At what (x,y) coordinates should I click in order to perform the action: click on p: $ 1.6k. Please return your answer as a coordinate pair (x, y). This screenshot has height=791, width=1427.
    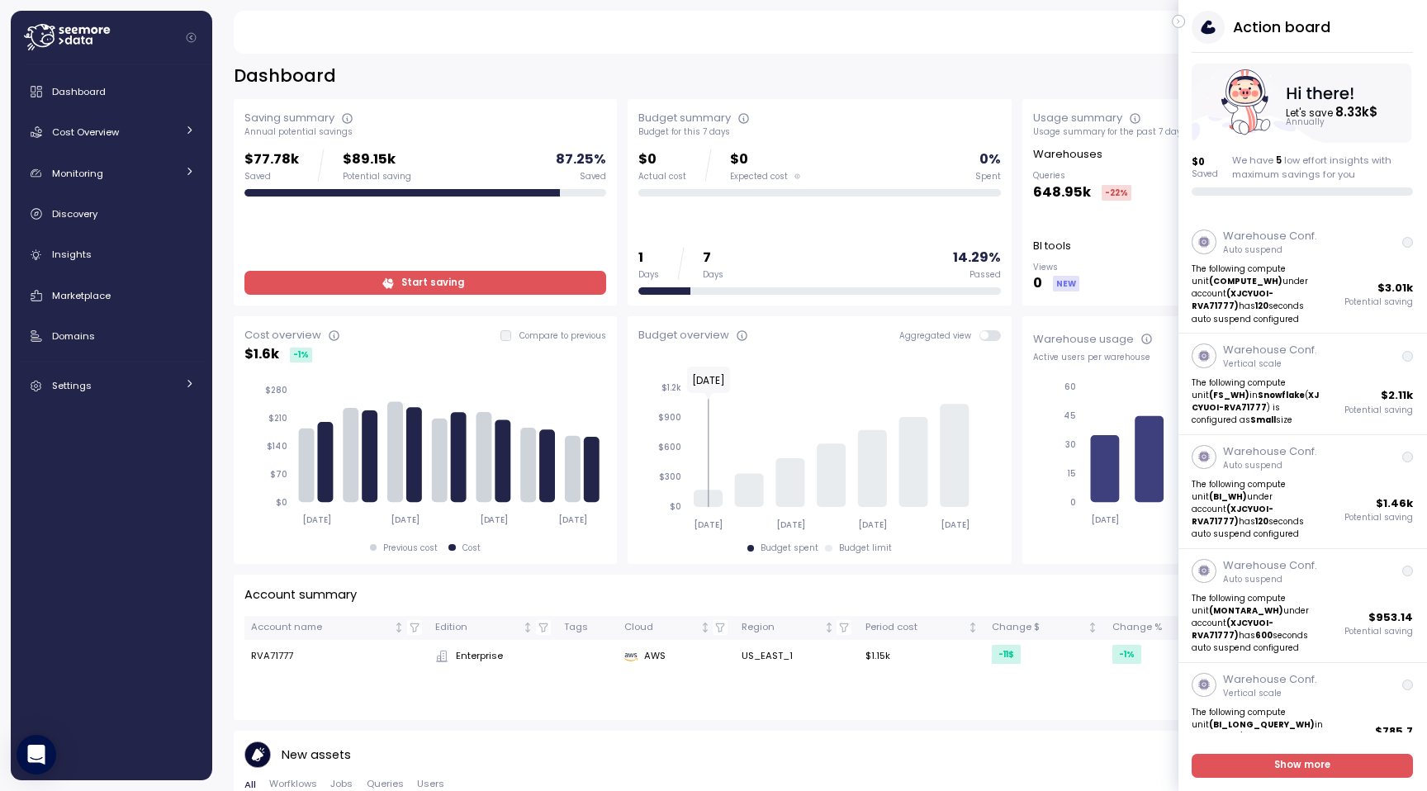
    Looking at the image, I should click on (262, 354).